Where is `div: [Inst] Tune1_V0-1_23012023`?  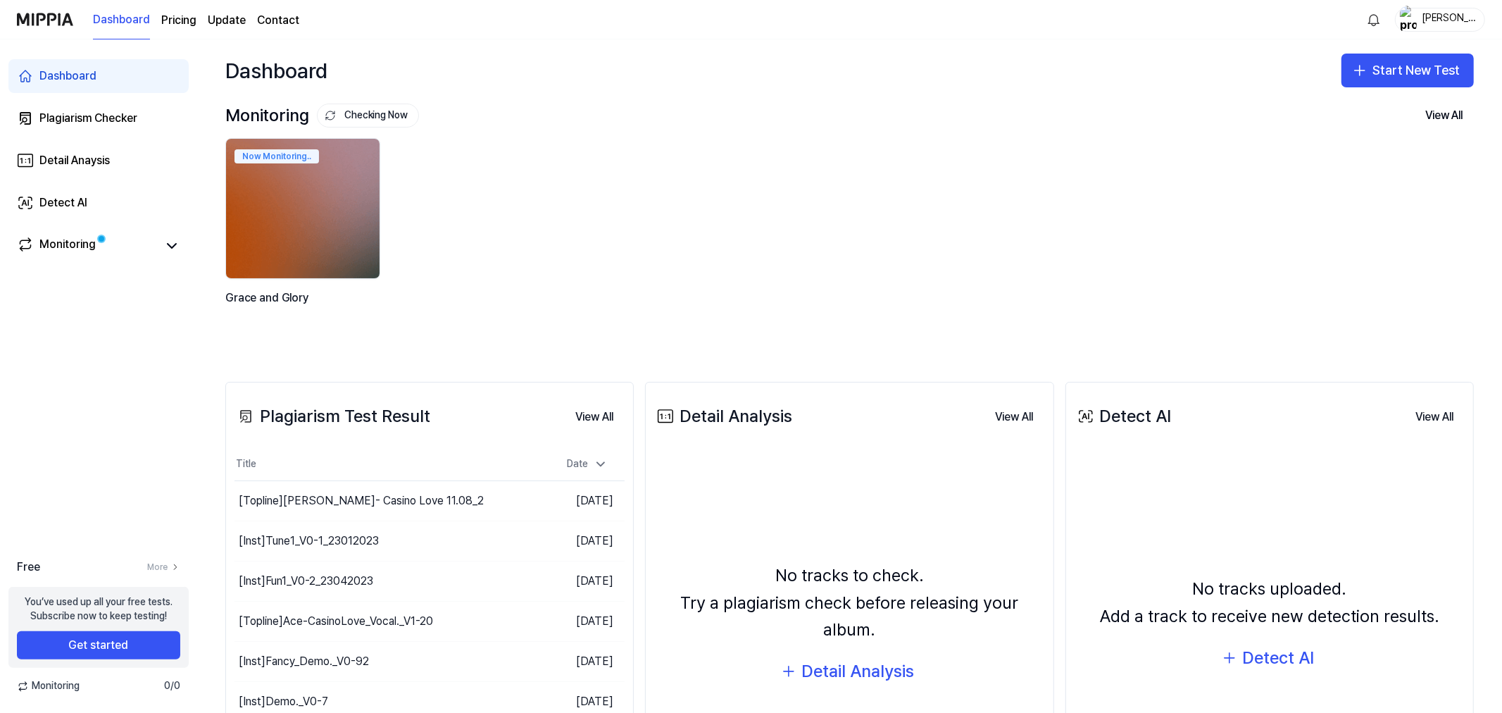 div: [Inst] Tune1_V0-1_23012023 is located at coordinates (308, 541).